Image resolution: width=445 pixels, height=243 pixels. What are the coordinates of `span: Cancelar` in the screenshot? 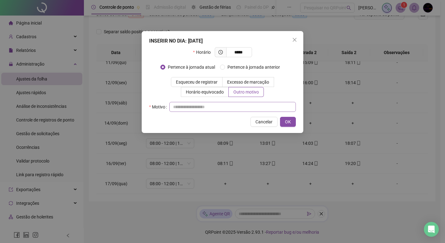 It's located at (264, 122).